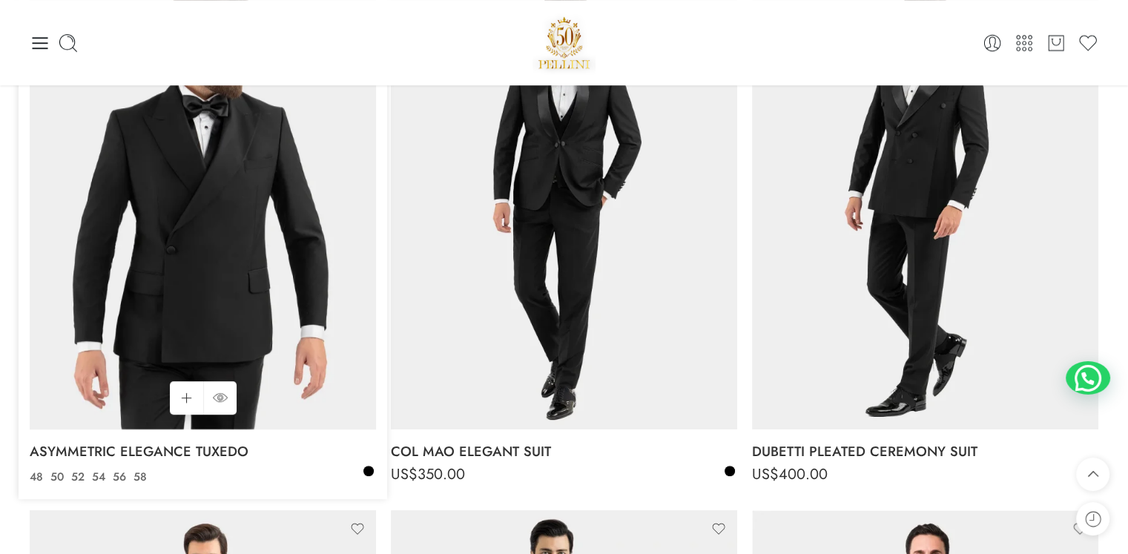  I want to click on a: COL MAO ELEGANT SUIT, so click(563, 451).